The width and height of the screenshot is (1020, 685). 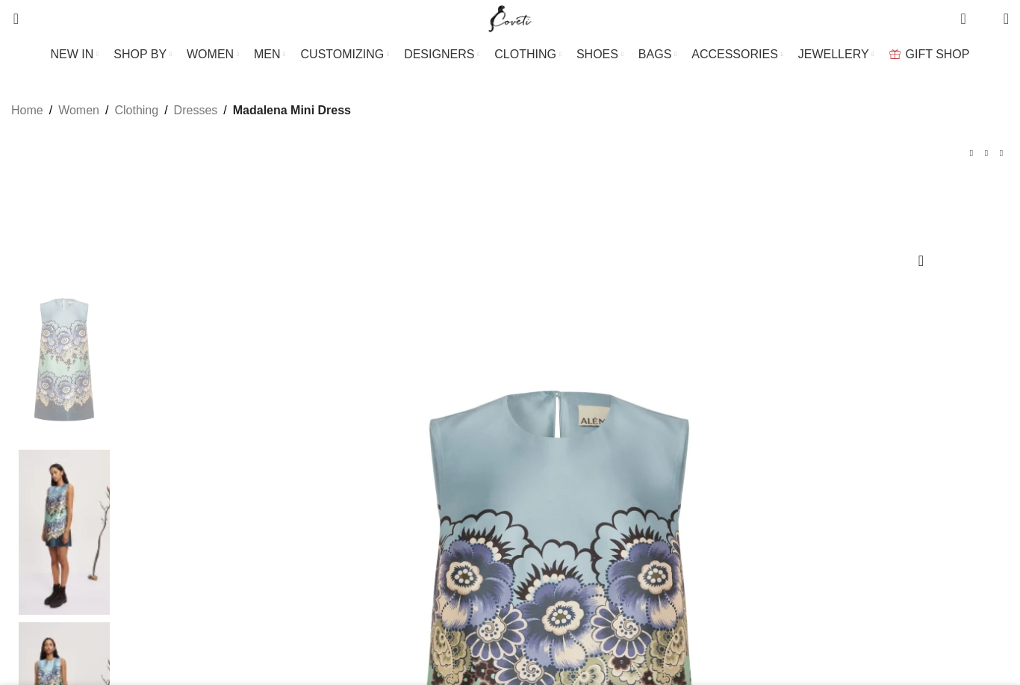 I want to click on a: Home, so click(x=27, y=110).